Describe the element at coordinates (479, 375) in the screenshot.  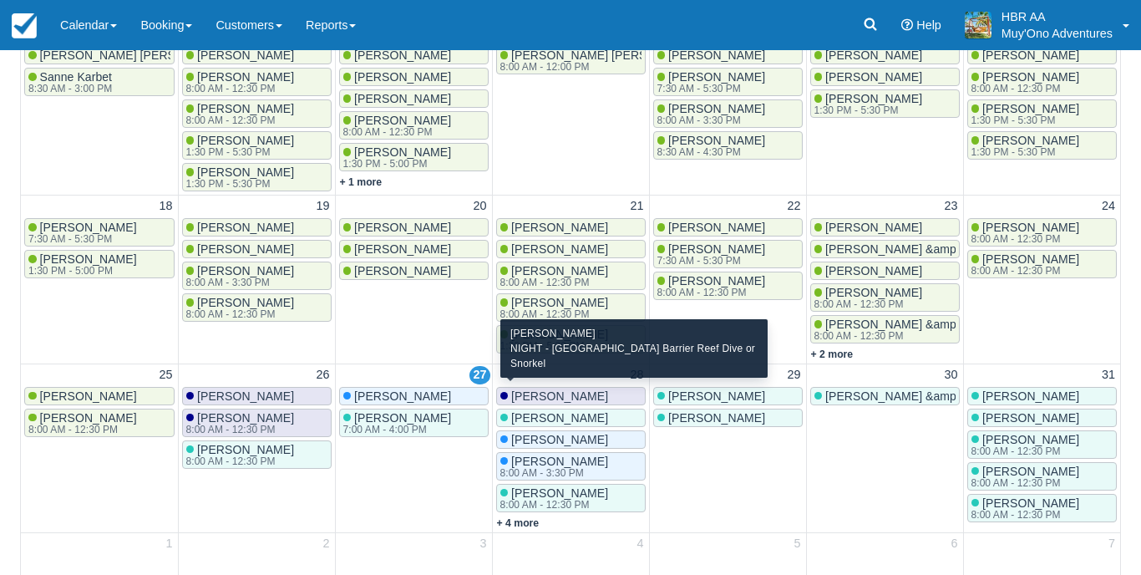
I see `a: 27` at that location.